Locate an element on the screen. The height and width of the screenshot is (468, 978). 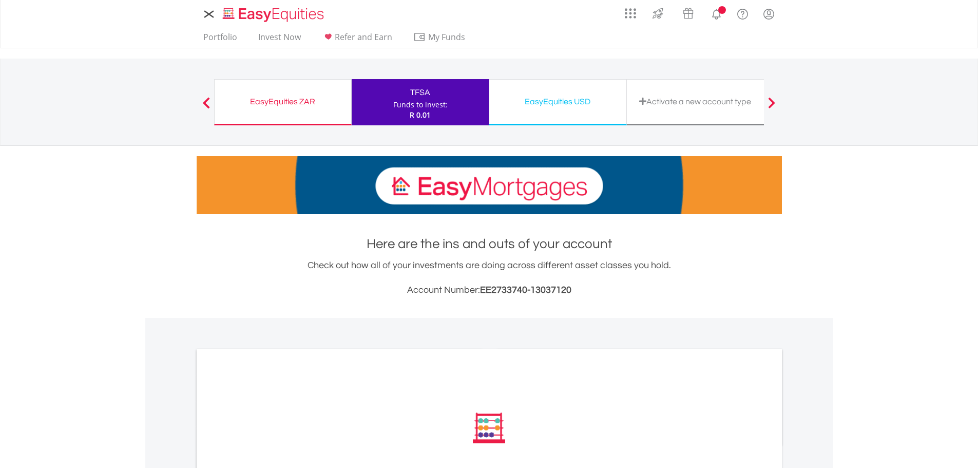
a: Invest Now is located at coordinates (279, 40).